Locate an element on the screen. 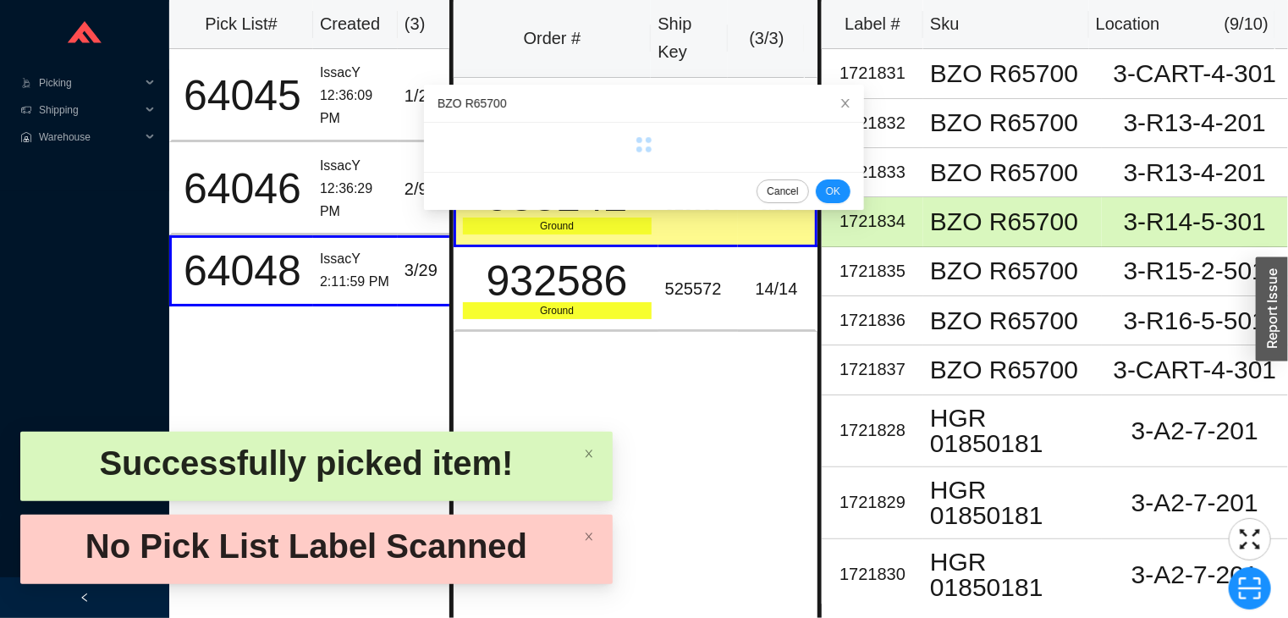  div: Location is located at coordinates (1128, 24).